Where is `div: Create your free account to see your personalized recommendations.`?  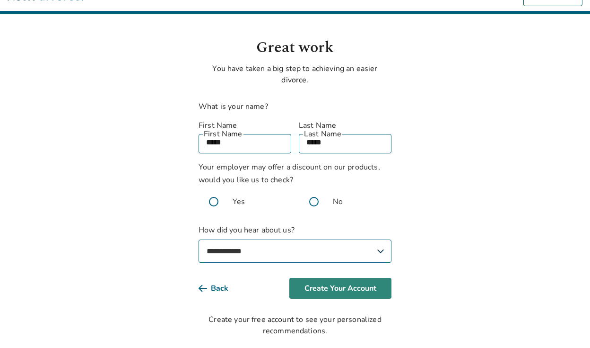 div: Create your free account to see your personalized recommendations. is located at coordinates (295, 325).